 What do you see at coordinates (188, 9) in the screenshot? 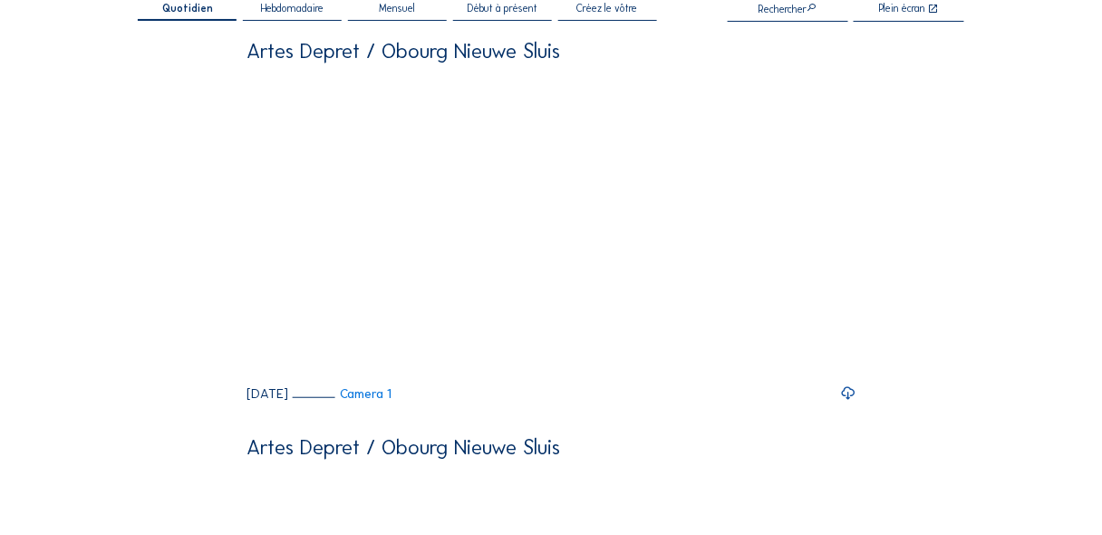
I see `span: Quotidien` at bounding box center [188, 9].